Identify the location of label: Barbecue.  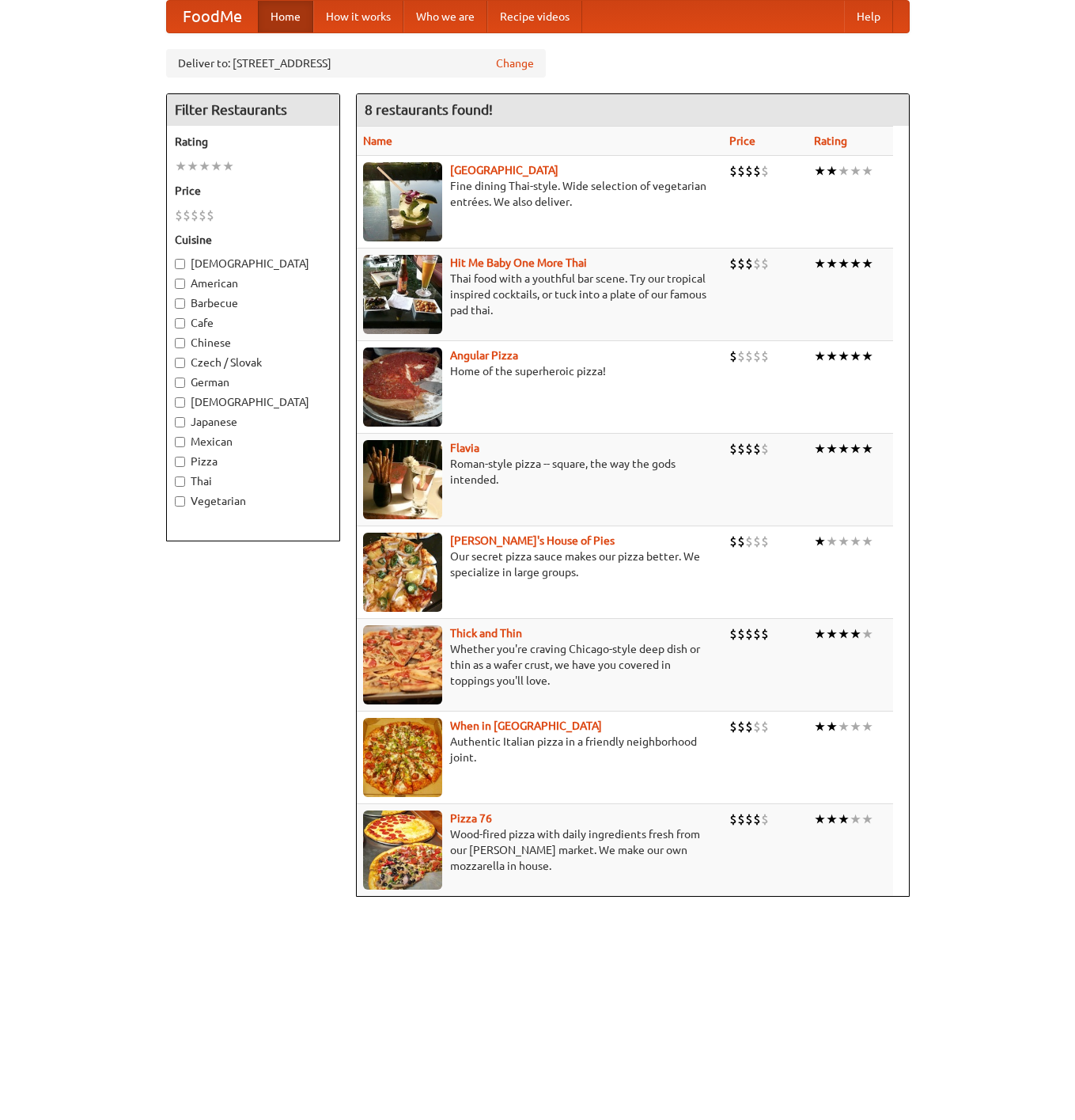
(253, 304).